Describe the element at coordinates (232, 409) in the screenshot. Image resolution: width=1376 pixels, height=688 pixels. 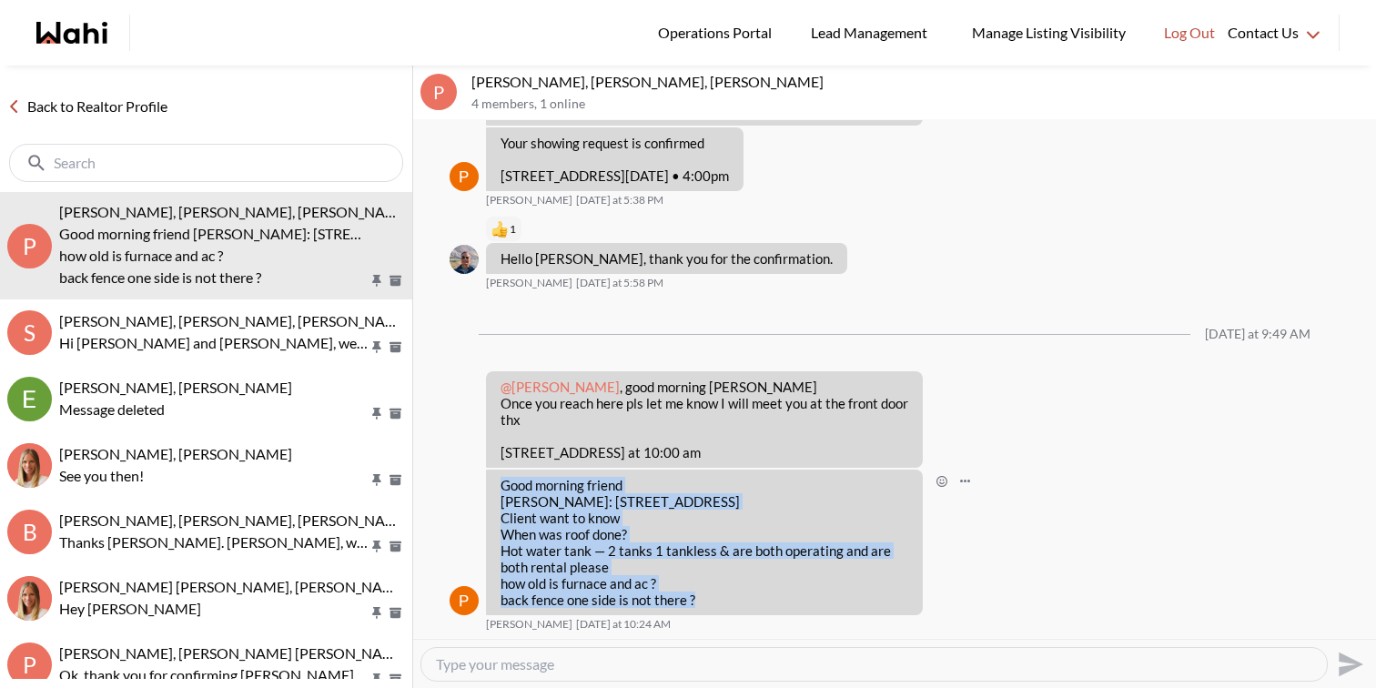
I see `div: Message deleted` at that location.